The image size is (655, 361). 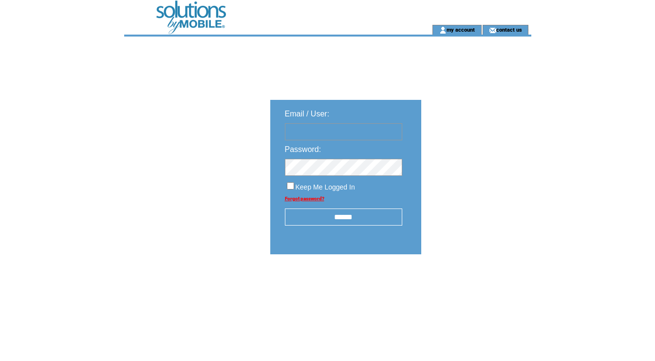 What do you see at coordinates (303, 149) in the screenshot?
I see `span: Password:` at bounding box center [303, 149].